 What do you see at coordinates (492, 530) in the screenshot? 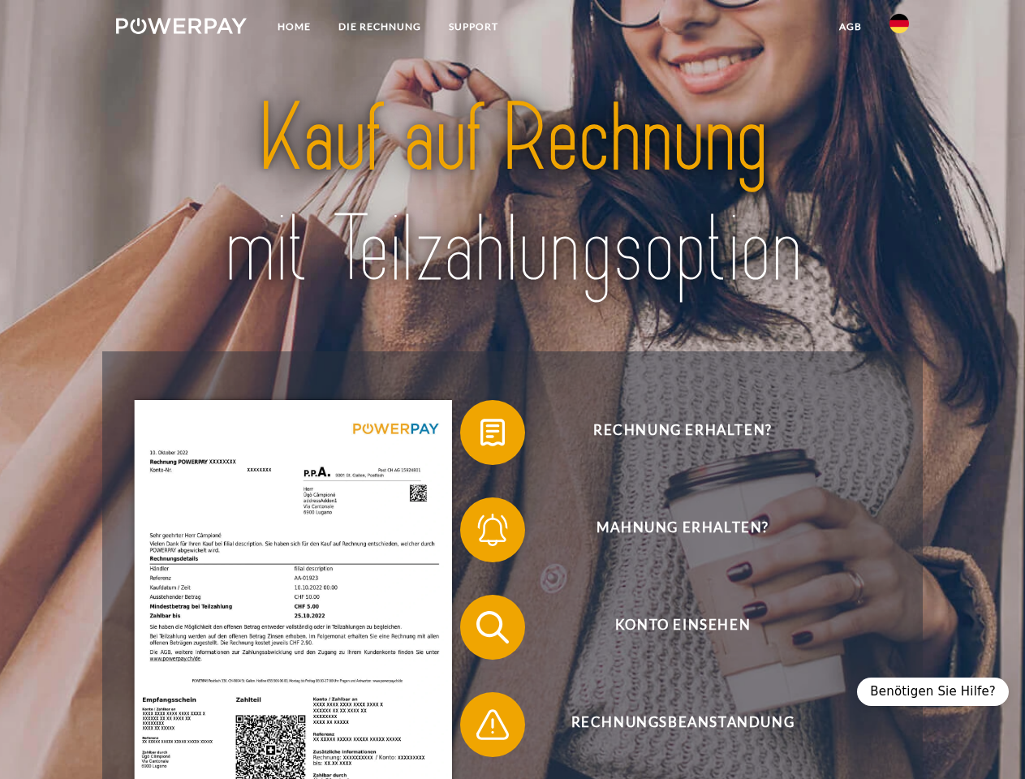
I see `img: qb_bell.svg` at bounding box center [492, 530].